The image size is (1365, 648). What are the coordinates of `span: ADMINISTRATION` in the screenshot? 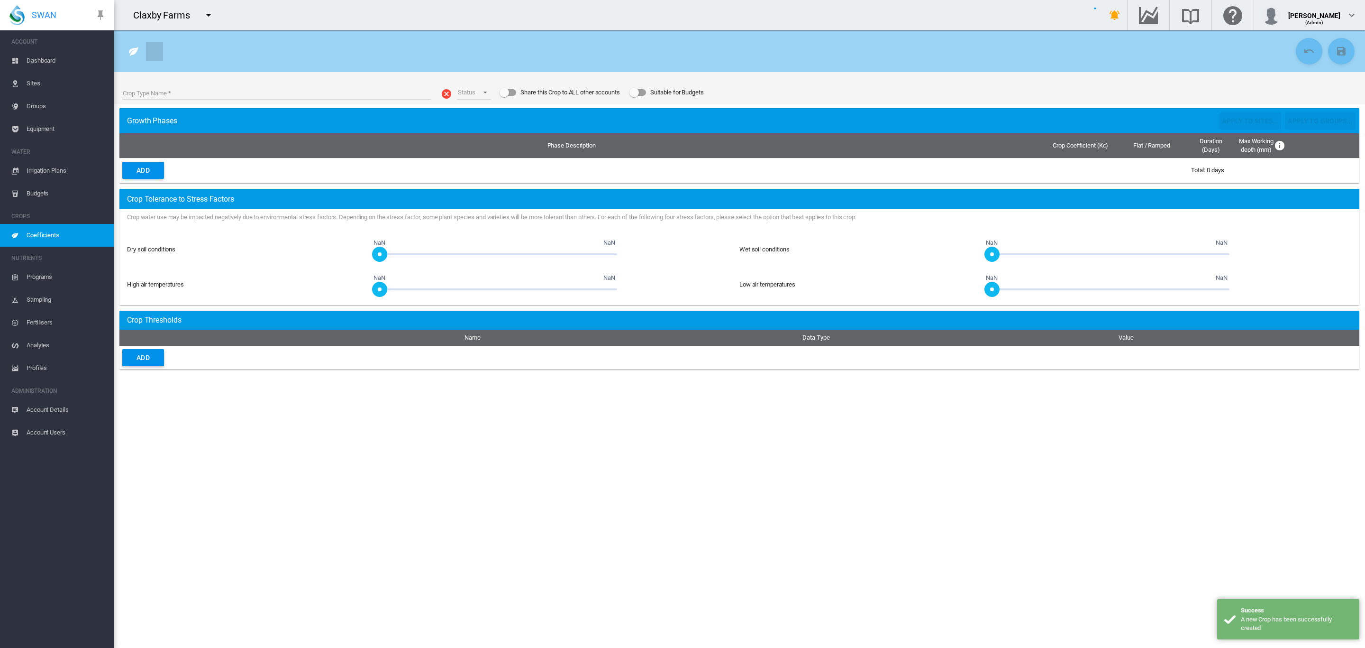 It's located at (59, 391).